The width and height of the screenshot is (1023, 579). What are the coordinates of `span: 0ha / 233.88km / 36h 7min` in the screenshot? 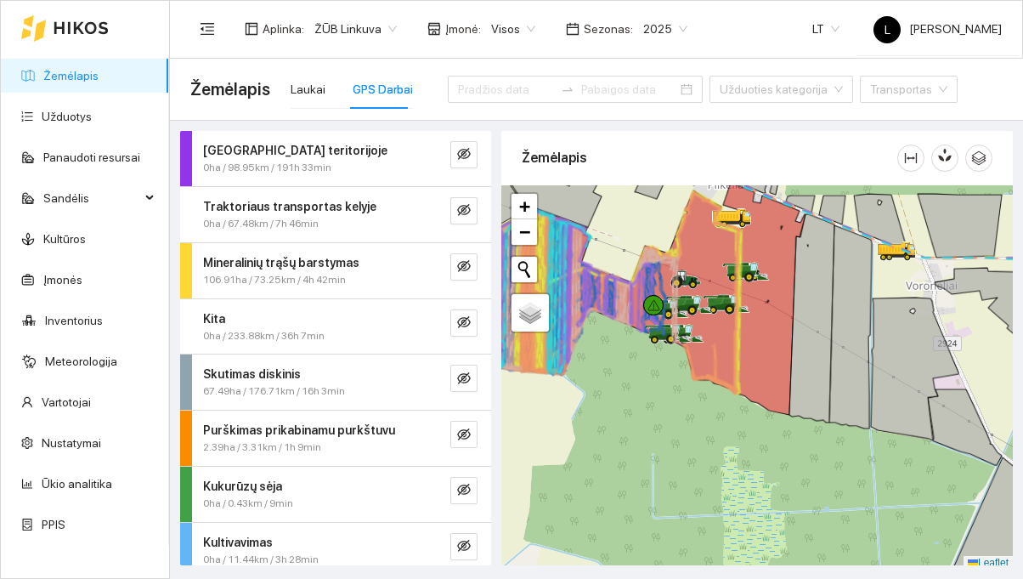 It's located at (263, 336).